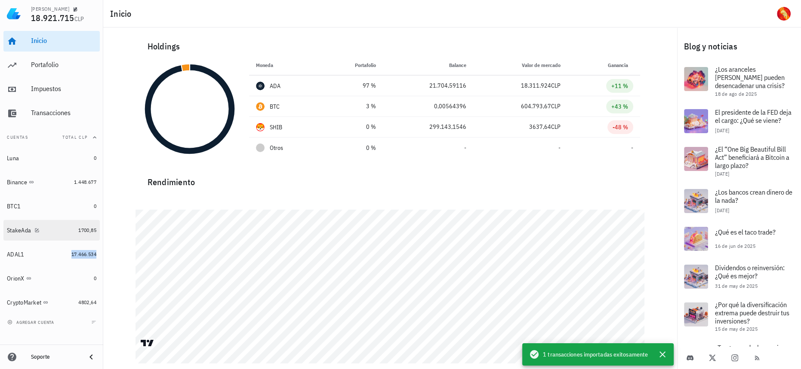 The image size is (801, 369). What do you see at coordinates (745, 232) in the screenshot?
I see `span: ¿Qué es el taco trade?` at bounding box center [745, 232].